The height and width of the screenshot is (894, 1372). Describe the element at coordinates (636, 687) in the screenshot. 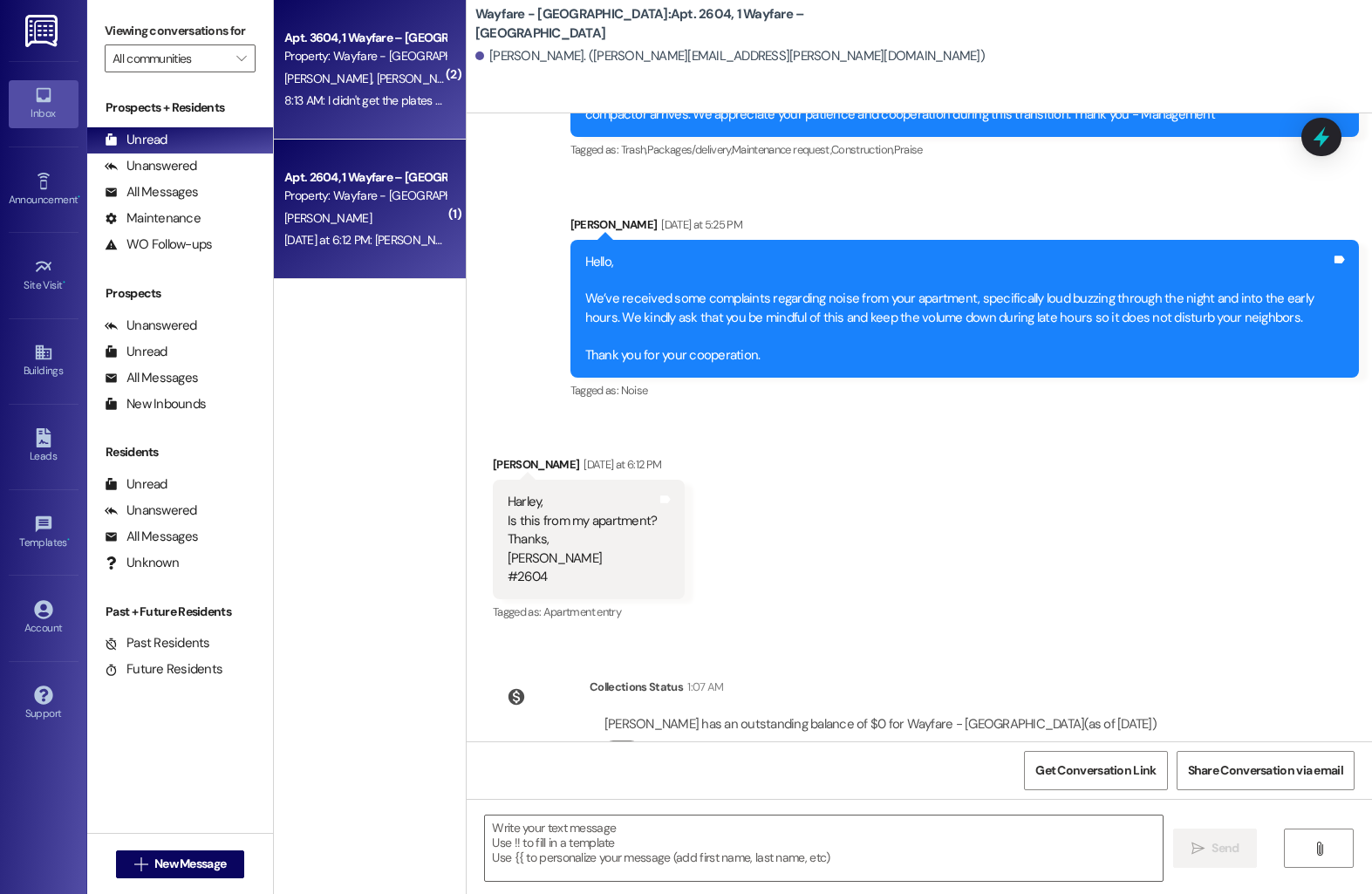

I see `div: Collections Status` at that location.